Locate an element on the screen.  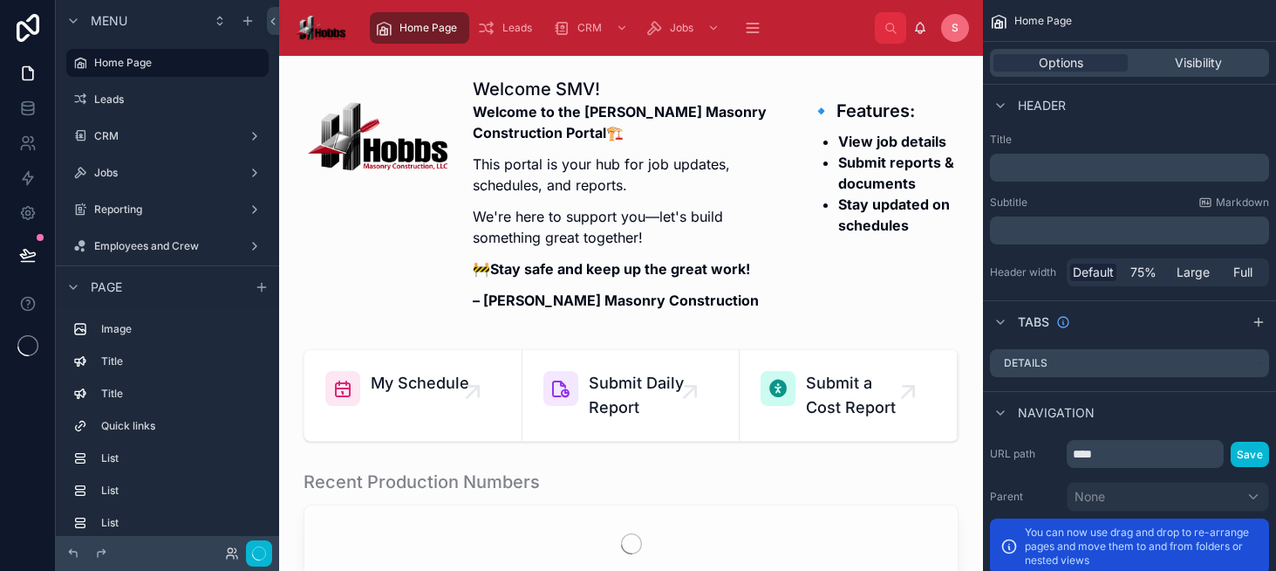
span: Full is located at coordinates (1243, 272).